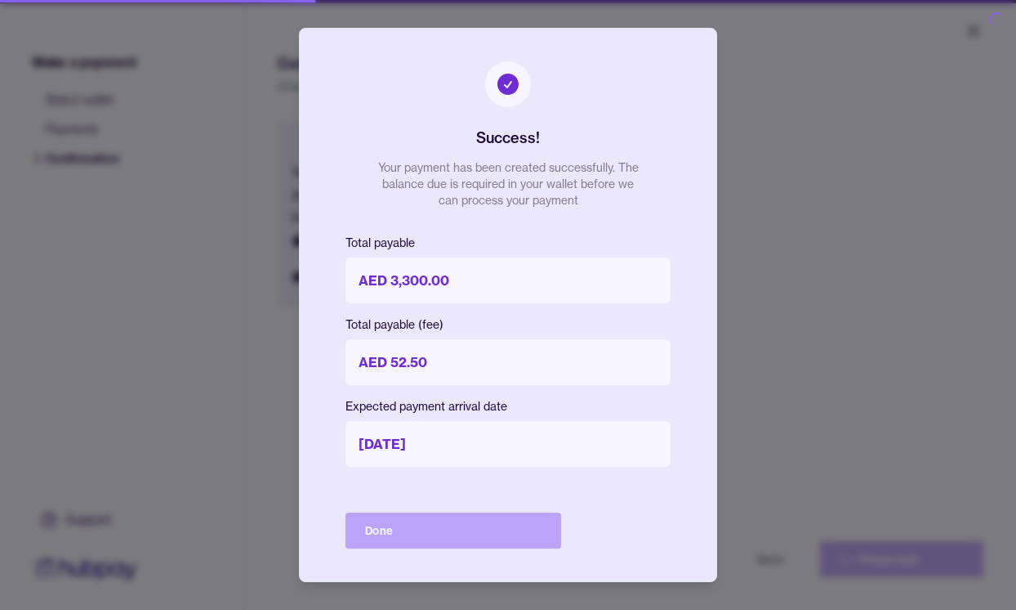 The image size is (1016, 610). What do you see at coordinates (508, 362) in the screenshot?
I see `p: AED 52.50` at bounding box center [508, 362].